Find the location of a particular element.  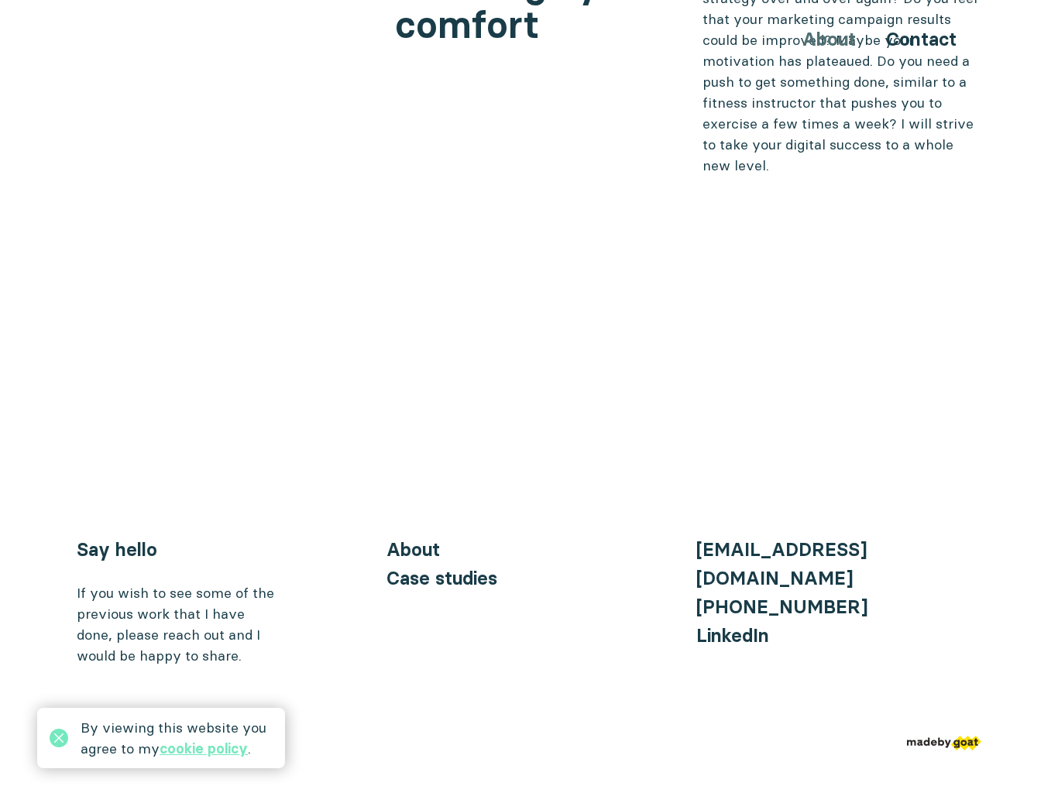

a: Say hello is located at coordinates (117, 549).